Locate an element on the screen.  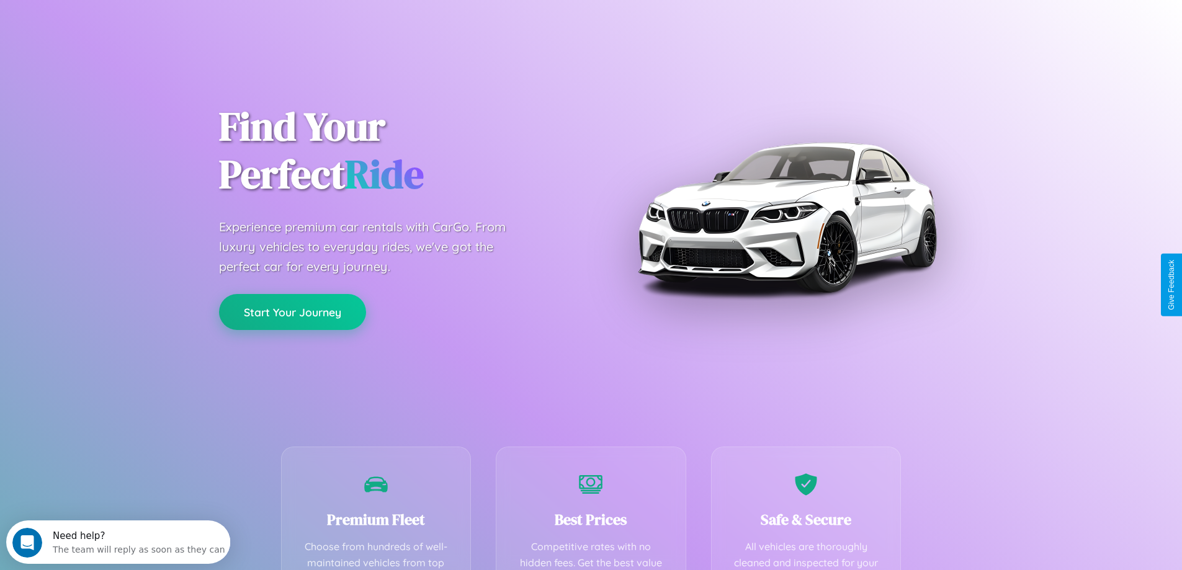
img: Premium BMW car rental vehicle is located at coordinates (787, 217).